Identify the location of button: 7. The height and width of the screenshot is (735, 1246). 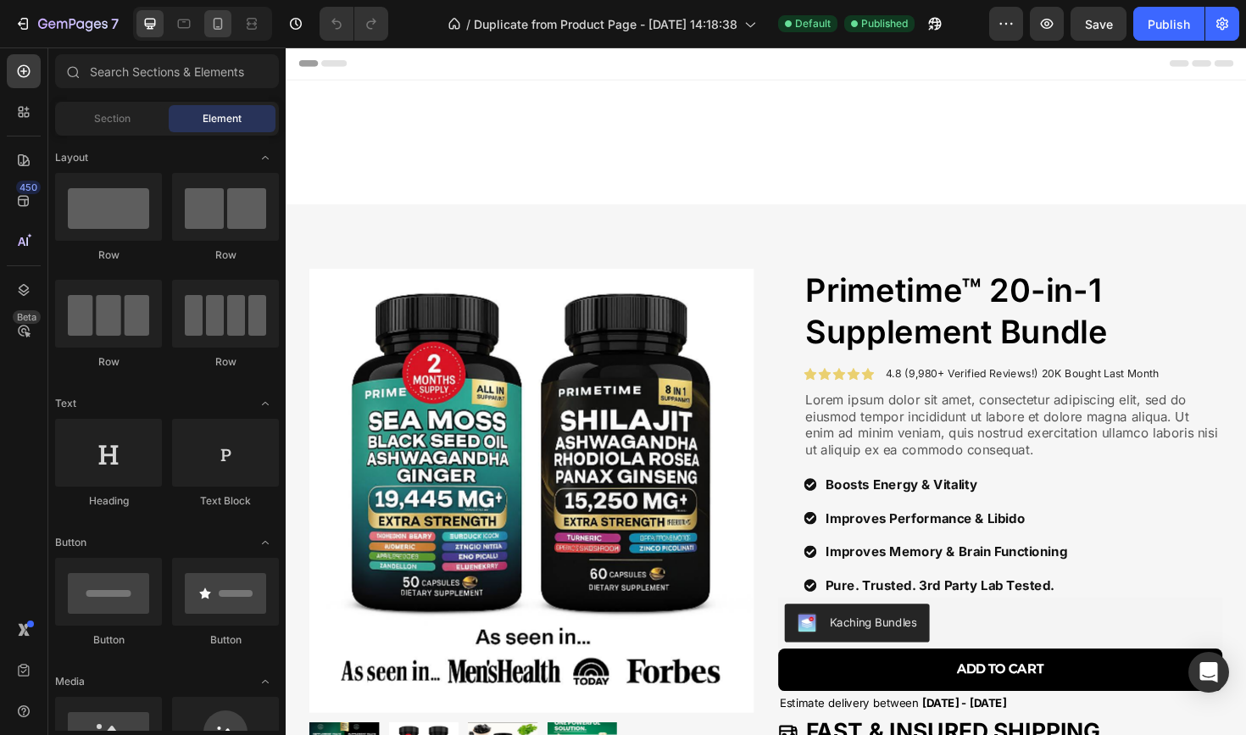
(66, 24).